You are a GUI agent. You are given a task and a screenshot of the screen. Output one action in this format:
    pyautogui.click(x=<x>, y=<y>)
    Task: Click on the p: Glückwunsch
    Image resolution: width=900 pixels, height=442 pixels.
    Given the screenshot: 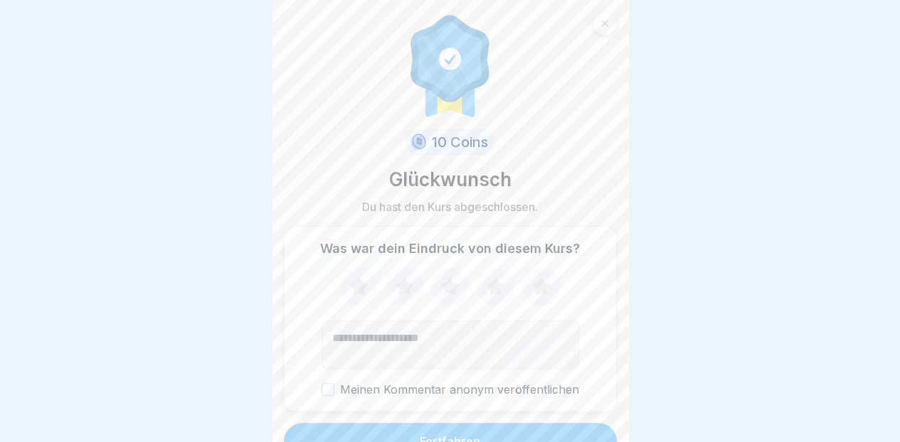 What is the action you would take?
    pyautogui.click(x=450, y=180)
    